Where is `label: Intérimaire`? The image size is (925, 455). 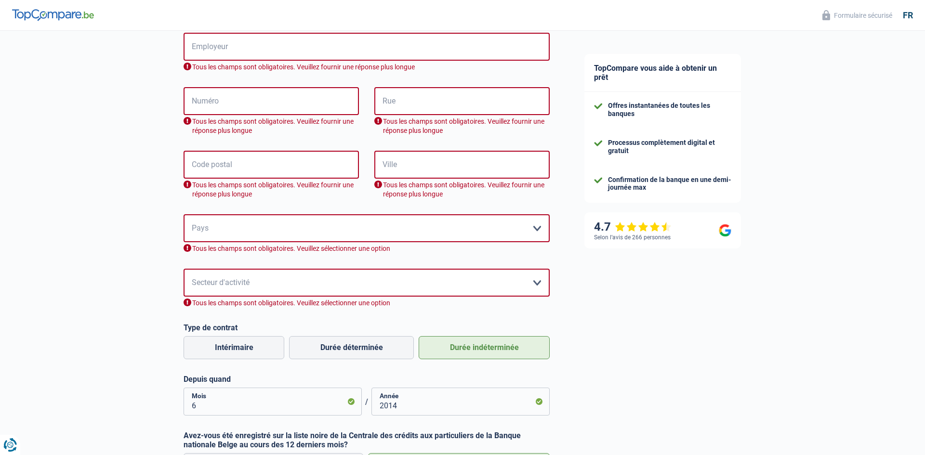 label: Intérimaire is located at coordinates (234, 348).